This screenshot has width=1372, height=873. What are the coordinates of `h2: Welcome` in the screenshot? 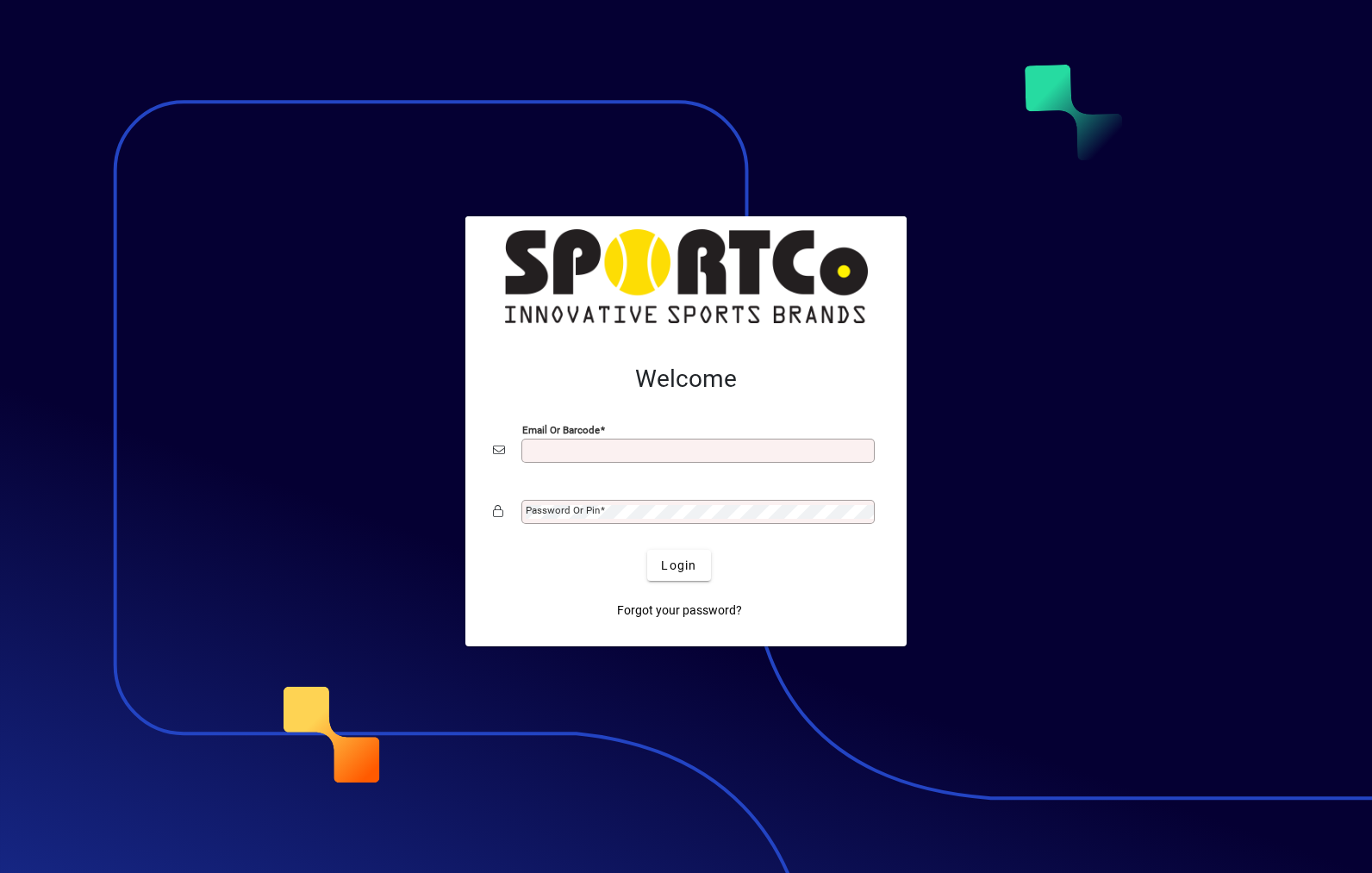 It's located at (686, 379).